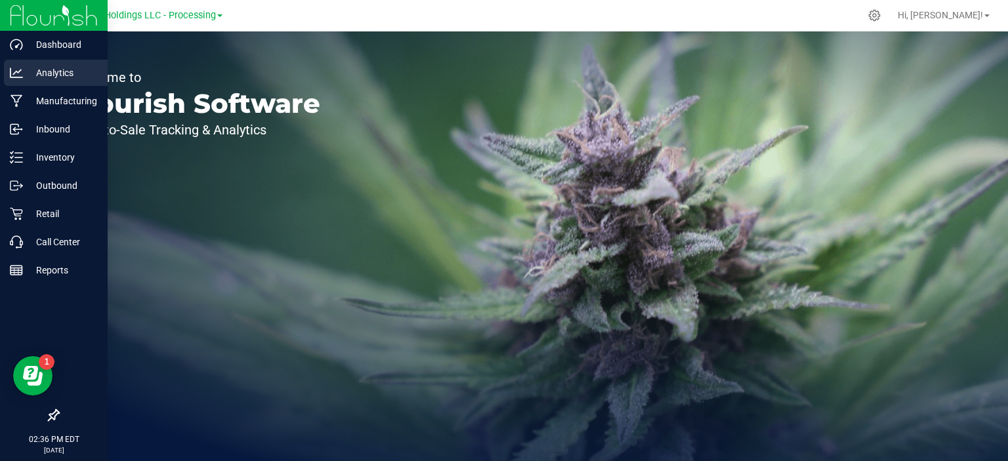 The height and width of the screenshot is (461, 1008). I want to click on inline-svg: Inbound, so click(16, 129).